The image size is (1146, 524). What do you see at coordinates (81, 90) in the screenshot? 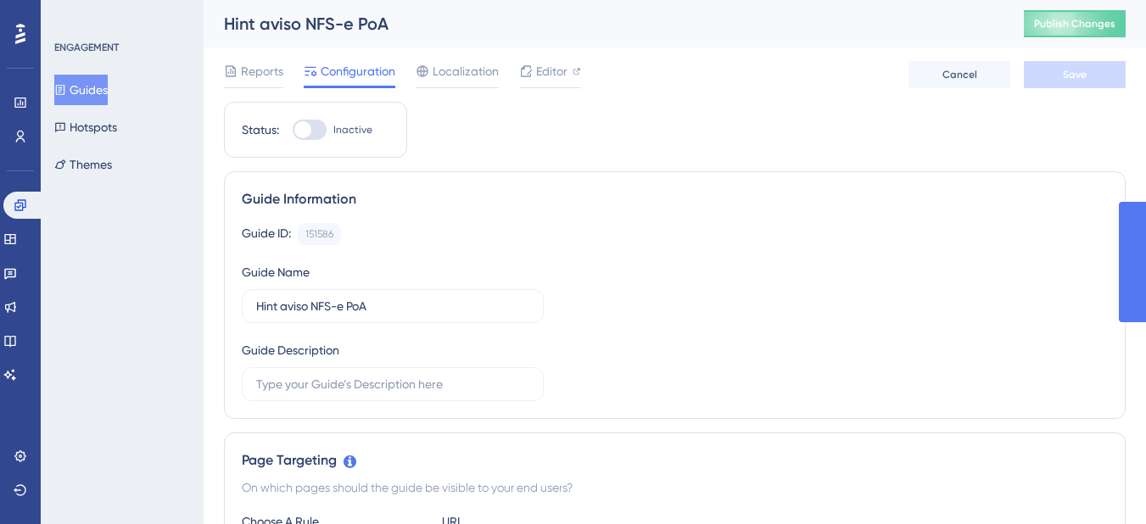
I see `button: Guides` at bounding box center [81, 90].